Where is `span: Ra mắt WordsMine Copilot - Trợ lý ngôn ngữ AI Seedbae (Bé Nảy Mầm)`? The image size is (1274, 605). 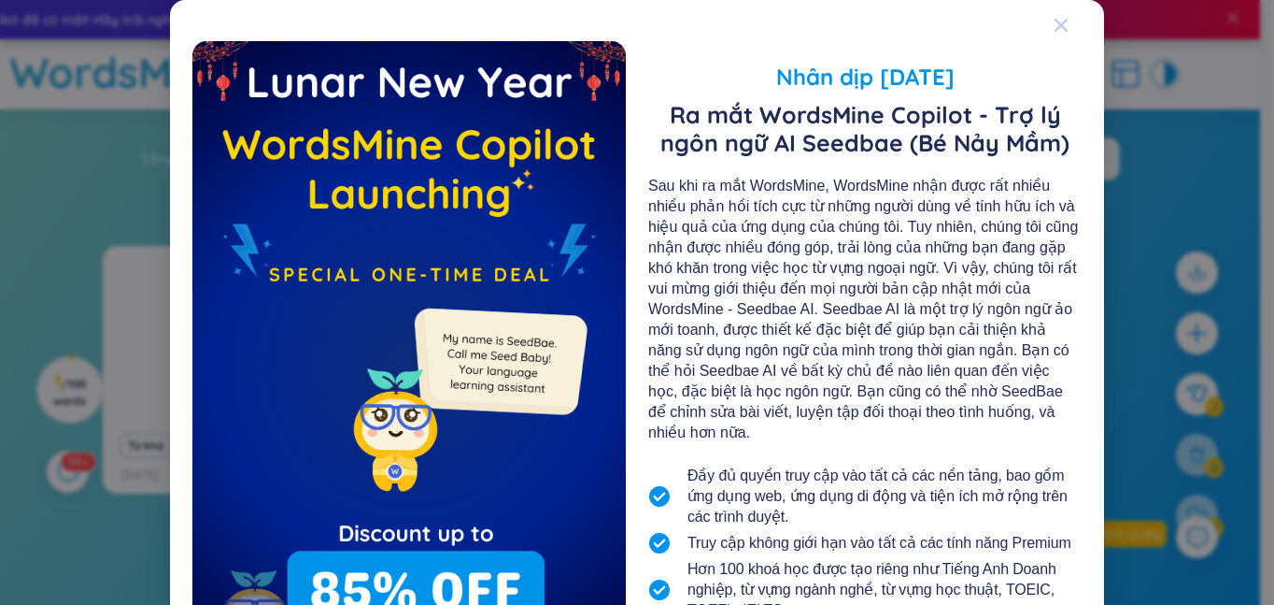 span: Ra mắt WordsMine Copilot - Trợ lý ngôn ngữ AI Seedbae (Bé Nảy Mầm) is located at coordinates (865, 129).